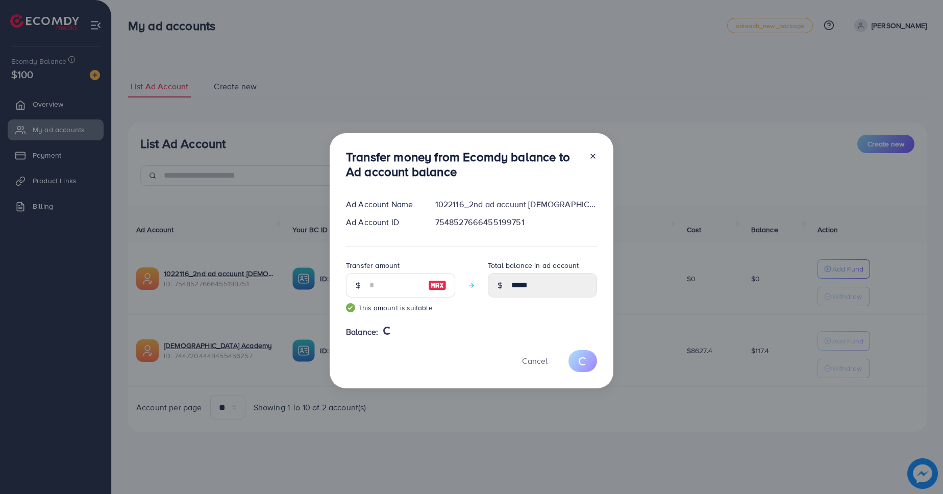 The image size is (943, 494). Describe the element at coordinates (373, 265) in the screenshot. I see `label: Transfer amount` at that location.